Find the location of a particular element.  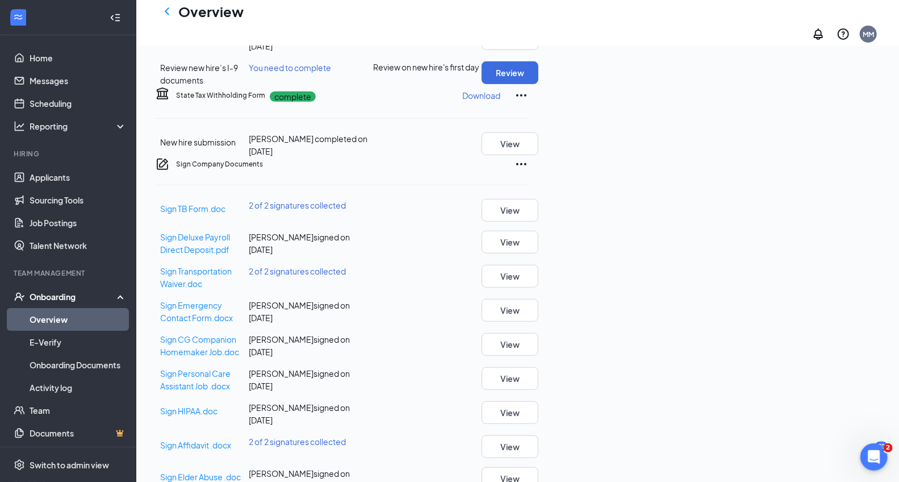

span: Sign HIPAA.doc is located at coordinates (189, 411).